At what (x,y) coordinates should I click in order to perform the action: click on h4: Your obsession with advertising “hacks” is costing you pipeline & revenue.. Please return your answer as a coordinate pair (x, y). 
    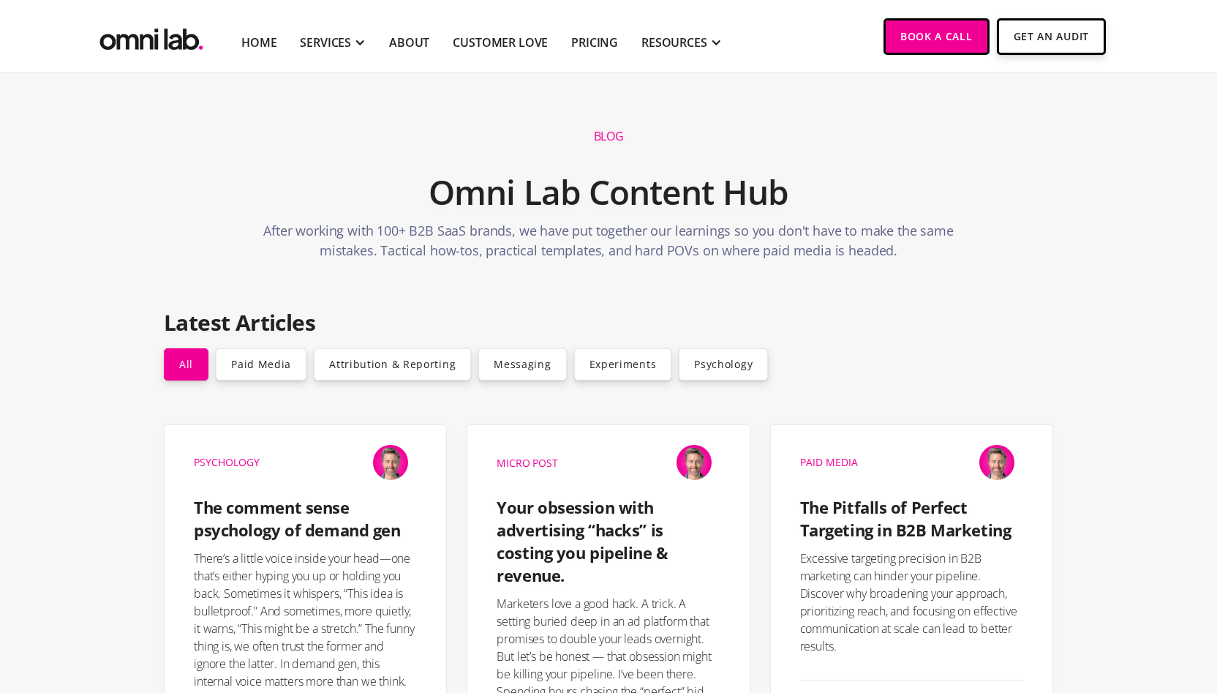
    Looking at the image, I should click on (608, 541).